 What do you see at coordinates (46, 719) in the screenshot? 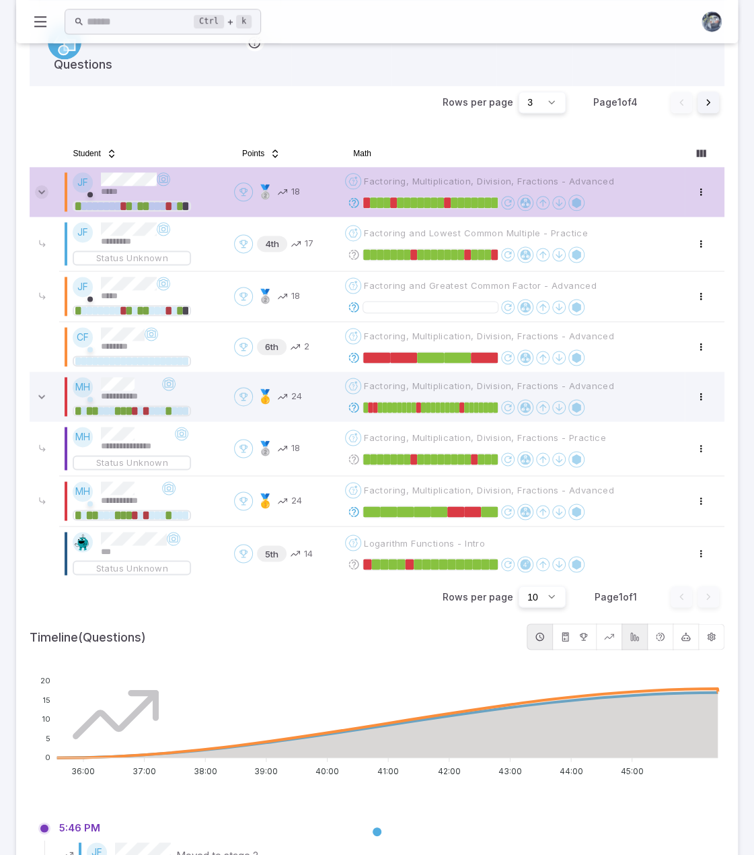
I see `tspan: 10` at bounding box center [46, 719].